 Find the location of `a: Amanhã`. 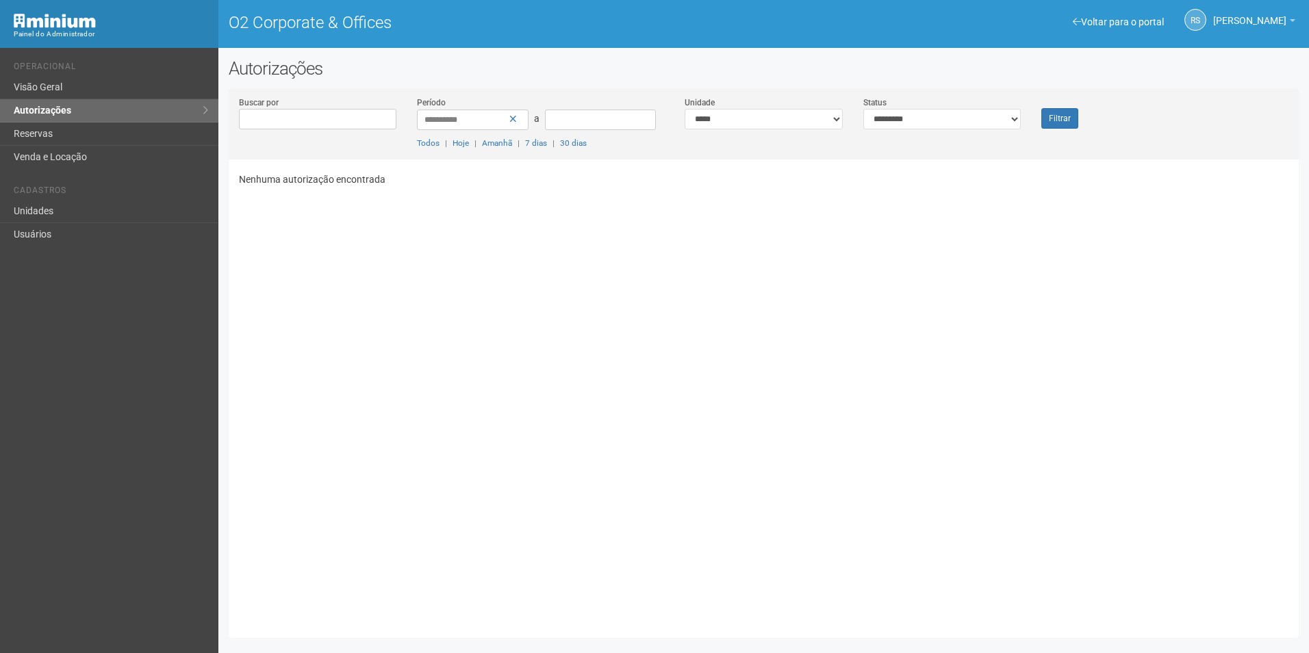

a: Amanhã is located at coordinates (497, 143).